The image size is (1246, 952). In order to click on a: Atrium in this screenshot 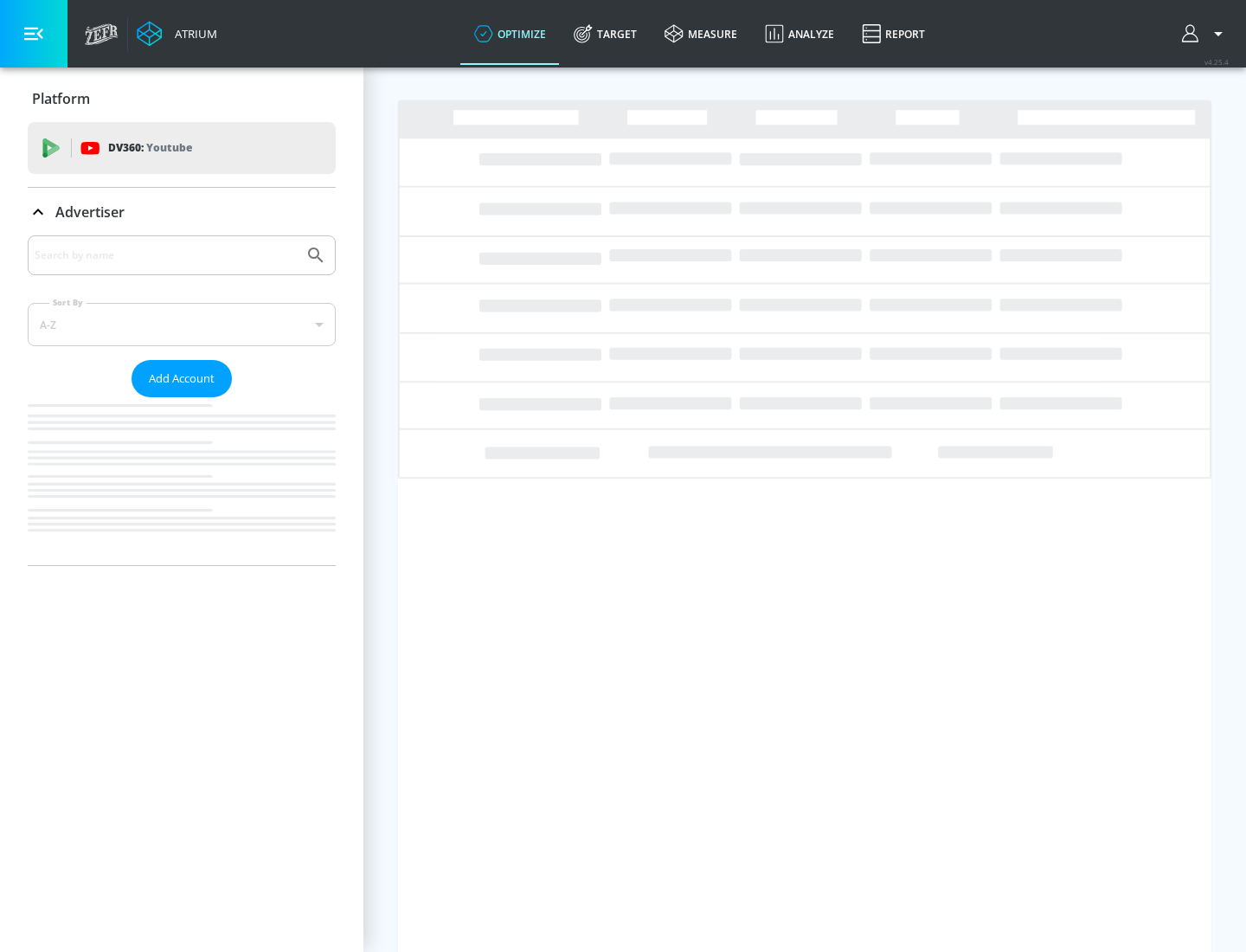, I will do `click(177, 34)`.